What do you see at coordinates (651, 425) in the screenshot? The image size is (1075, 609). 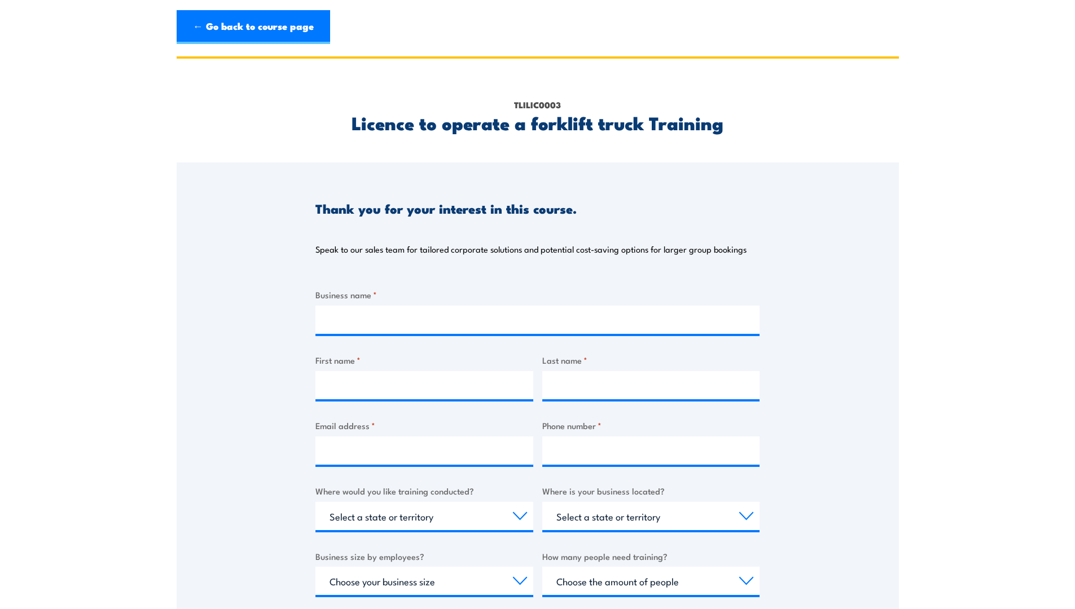 I see `label: Phone number` at bounding box center [651, 425].